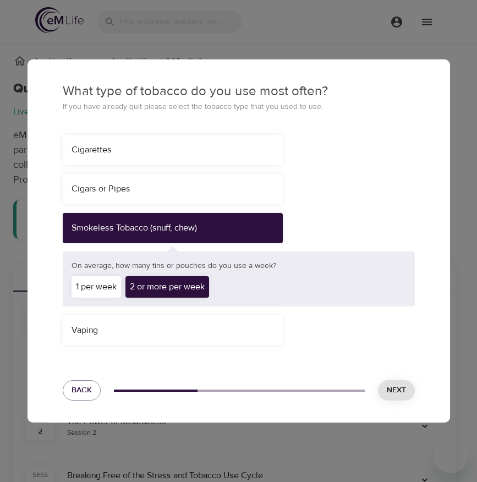 Image resolution: width=477 pixels, height=482 pixels. Describe the element at coordinates (396, 390) in the screenshot. I see `button: Next` at that location.